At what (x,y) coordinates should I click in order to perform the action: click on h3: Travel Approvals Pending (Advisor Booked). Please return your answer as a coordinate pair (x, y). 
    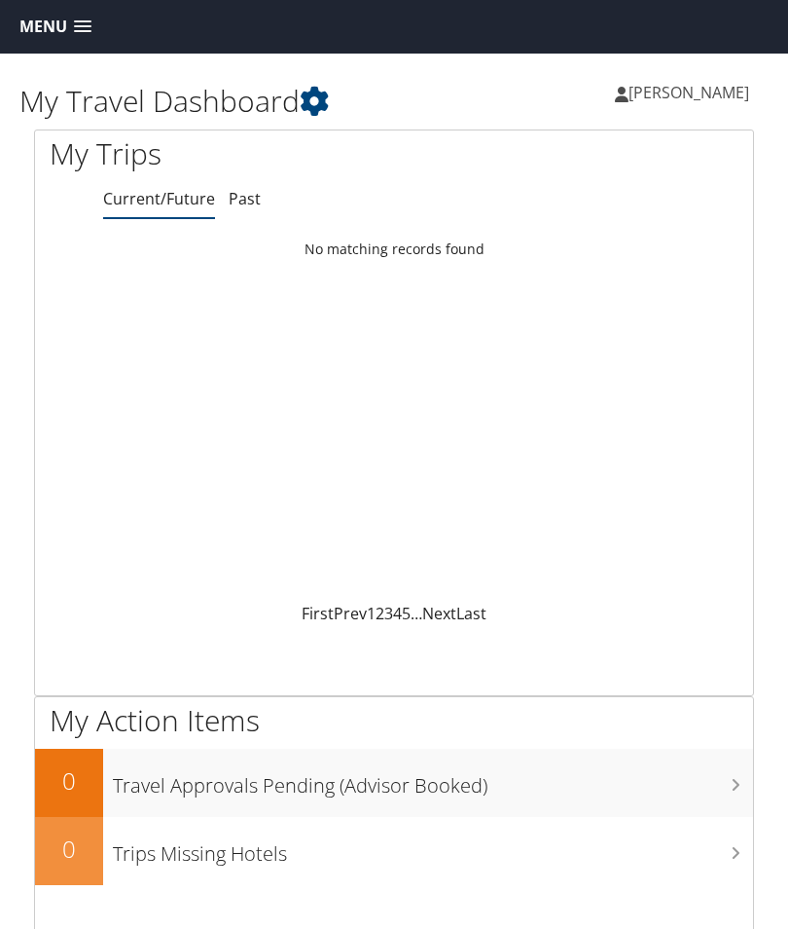
    Looking at the image, I should click on (433, 781).